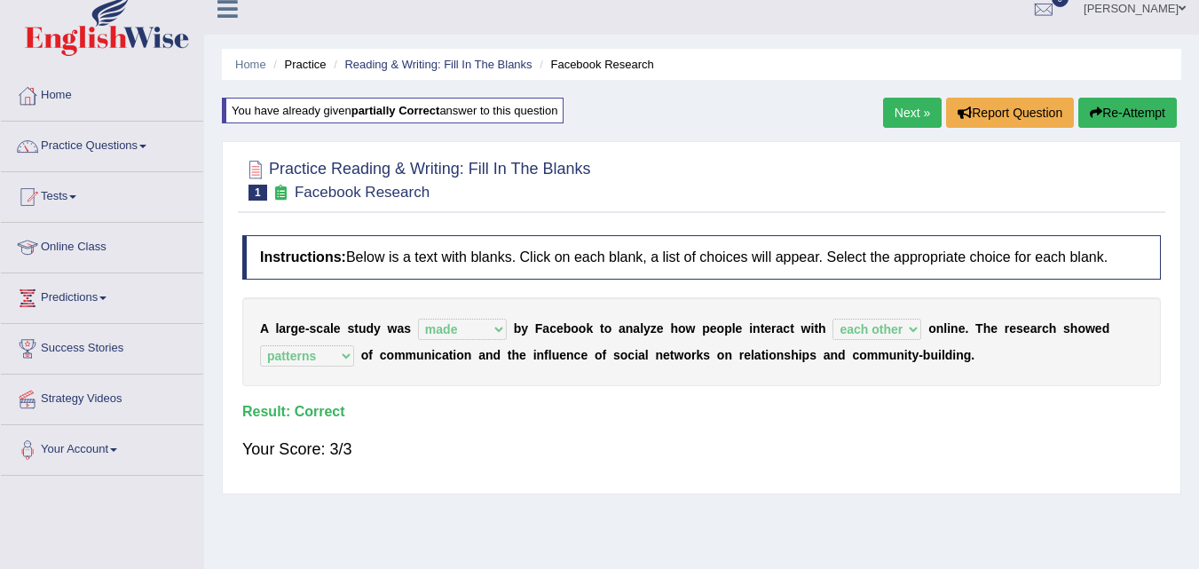  What do you see at coordinates (303, 257) in the screenshot?
I see `b: Instructions:` at bounding box center [303, 257].